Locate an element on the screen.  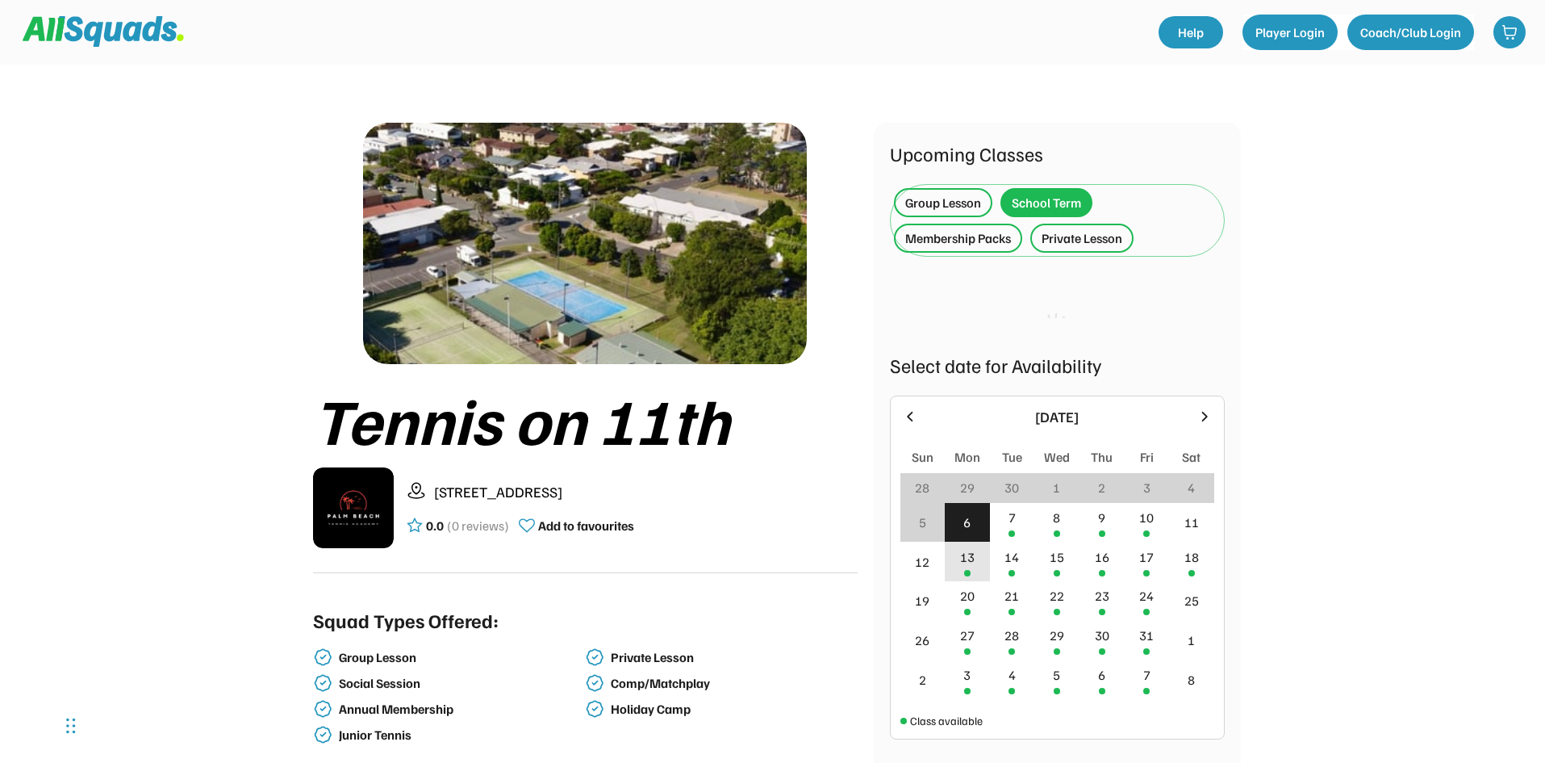
div: Annual Membership is located at coordinates (461, 708).